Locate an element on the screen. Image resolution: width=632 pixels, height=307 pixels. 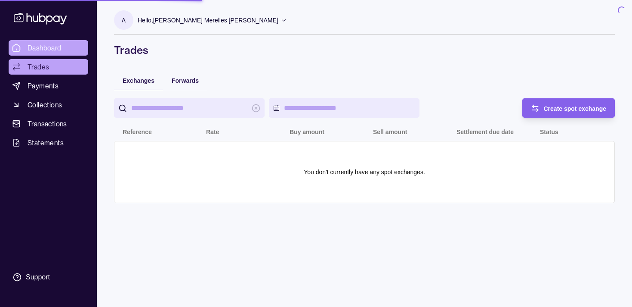
span: Exchanges is located at coordinates (139, 81).